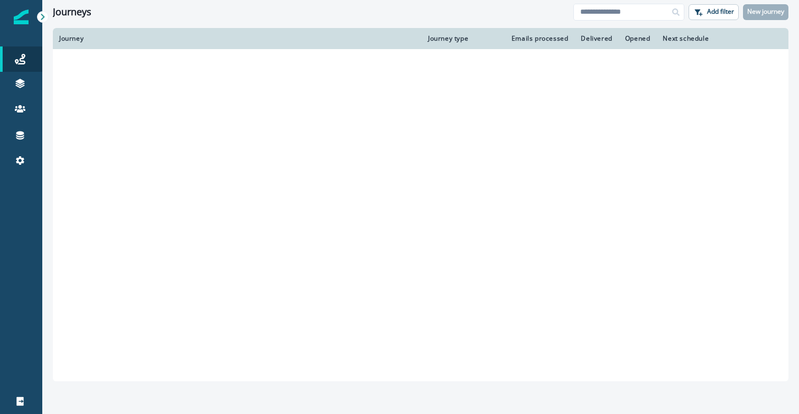 This screenshot has height=414, width=799. I want to click on div: Opened, so click(638, 39).